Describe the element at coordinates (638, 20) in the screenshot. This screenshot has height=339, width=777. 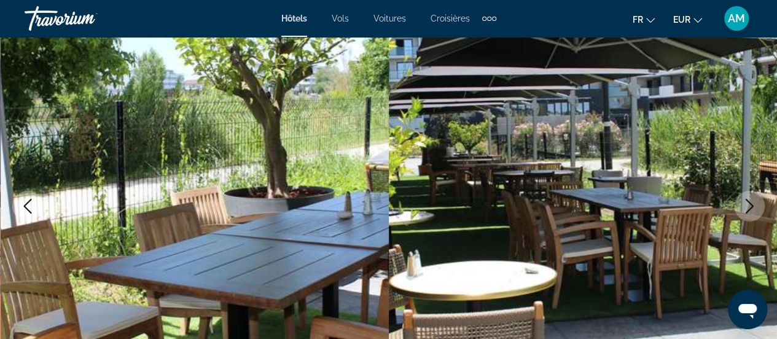
I see `span: fr` at that location.